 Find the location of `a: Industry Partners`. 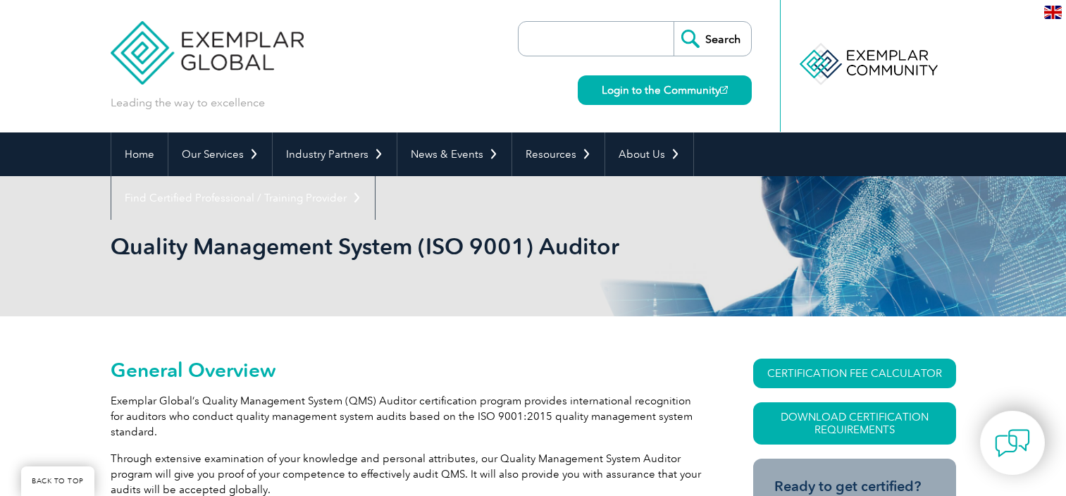

a: Industry Partners is located at coordinates (335, 154).